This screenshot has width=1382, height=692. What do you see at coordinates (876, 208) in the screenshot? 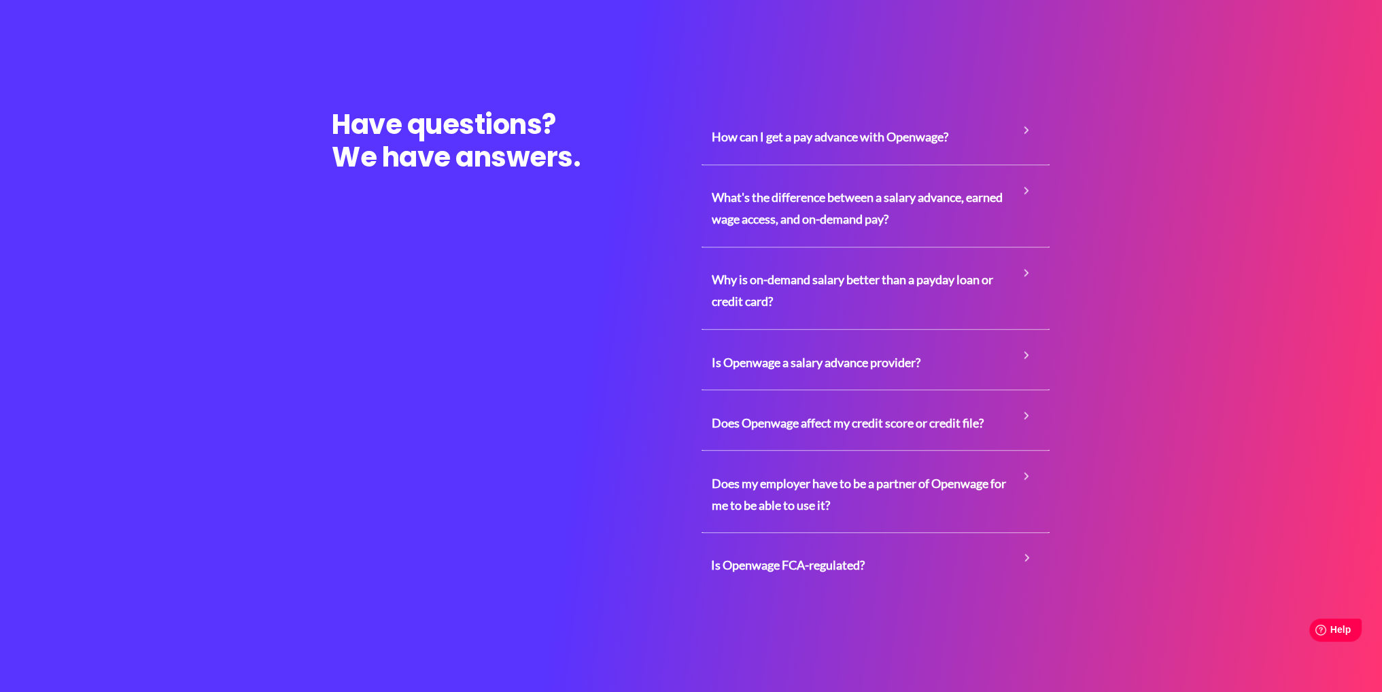
I see `a: What's the difference between a salary advance, earned wage access, and on-demand pay?` at bounding box center [876, 208].